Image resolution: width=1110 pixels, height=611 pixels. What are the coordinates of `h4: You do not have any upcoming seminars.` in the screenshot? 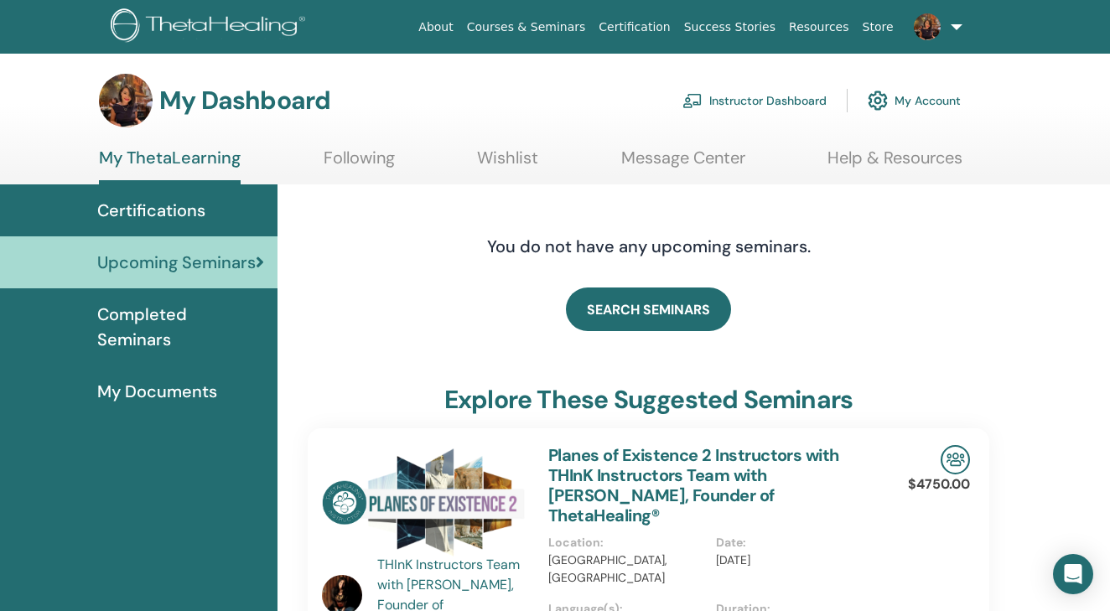 It's located at (649, 246).